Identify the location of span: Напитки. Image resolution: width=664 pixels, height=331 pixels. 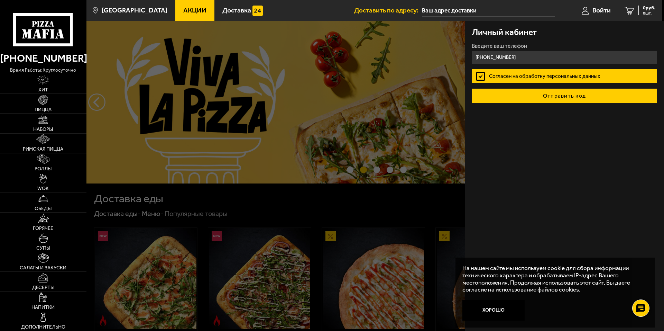
(43, 307).